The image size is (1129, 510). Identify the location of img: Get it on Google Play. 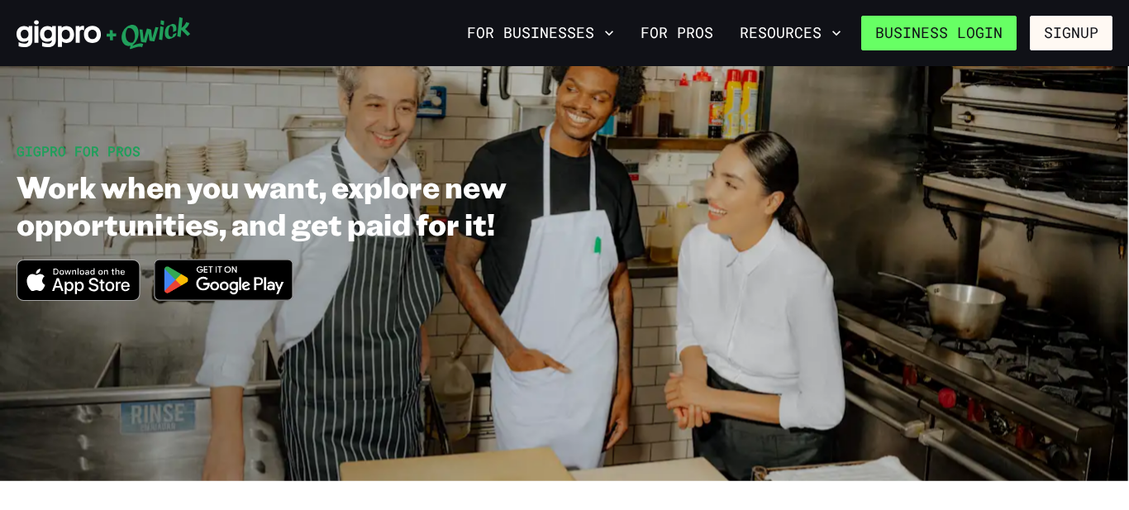
(224, 279).